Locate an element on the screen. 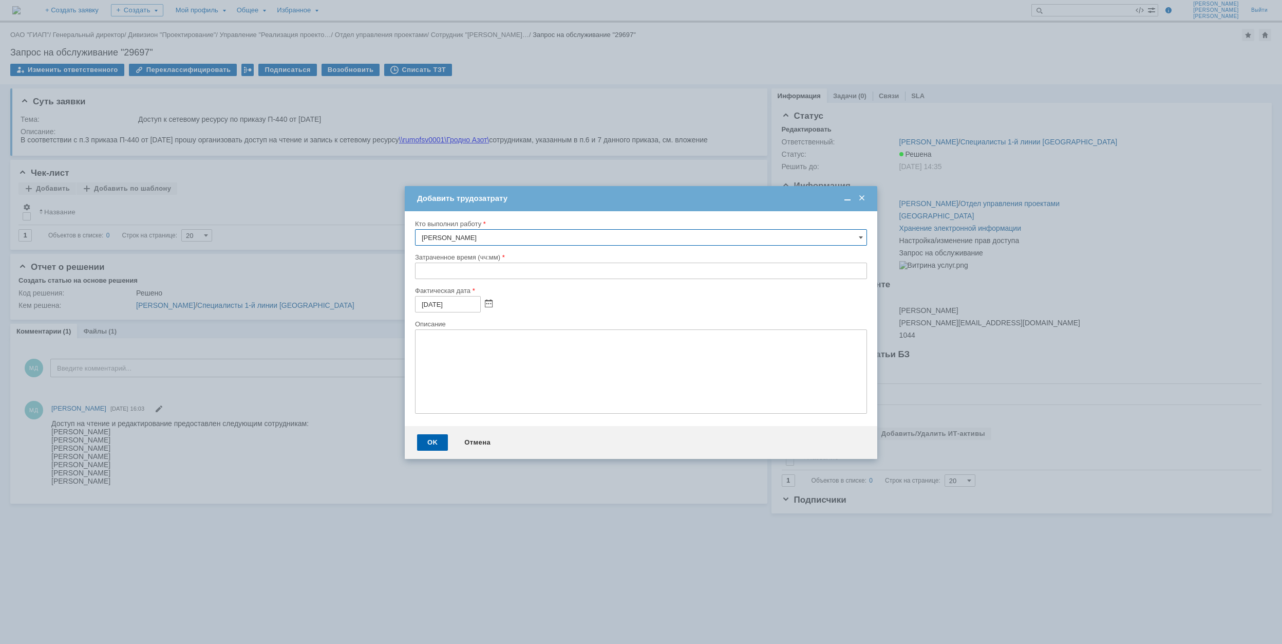 Image resolution: width=1282 pixels, height=644 pixels. span: Свернуть (Ctrl + M) is located at coordinates (848, 198).